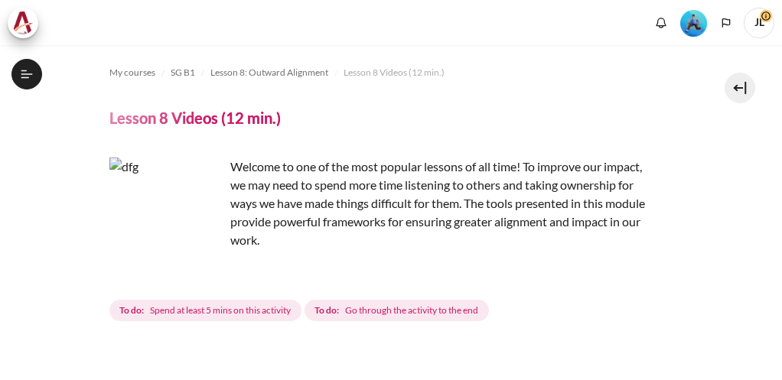 The width and height of the screenshot is (782, 380). What do you see at coordinates (412, 311) in the screenshot?
I see `span: Go through the activity to the end` at bounding box center [412, 311].